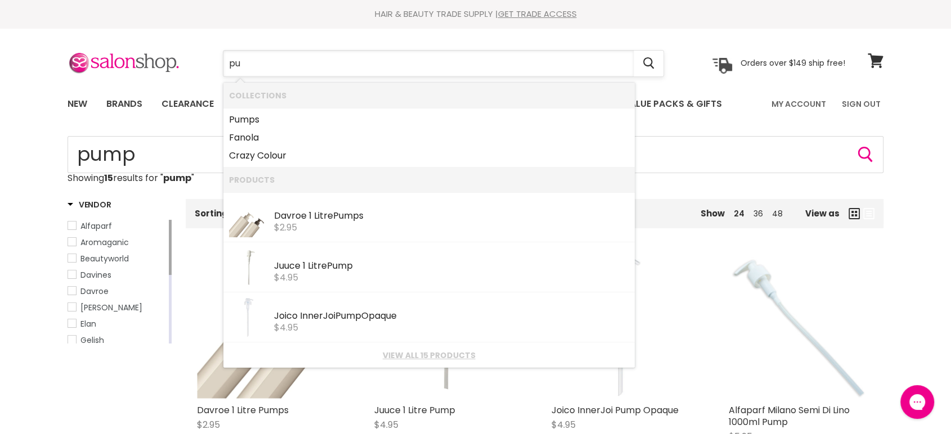 This screenshot has height=434, width=951. Describe the element at coordinates (800, 327) in the screenshot. I see `img: Alfaparf Milano Semi Di Lino 1000ml Pump` at that location.